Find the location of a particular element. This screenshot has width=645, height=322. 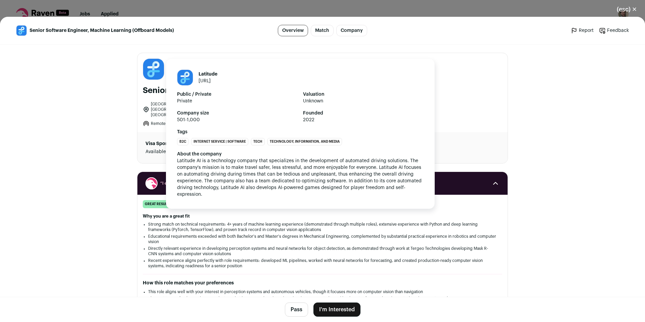

strong: Public / Private is located at coordinates (237, 94).